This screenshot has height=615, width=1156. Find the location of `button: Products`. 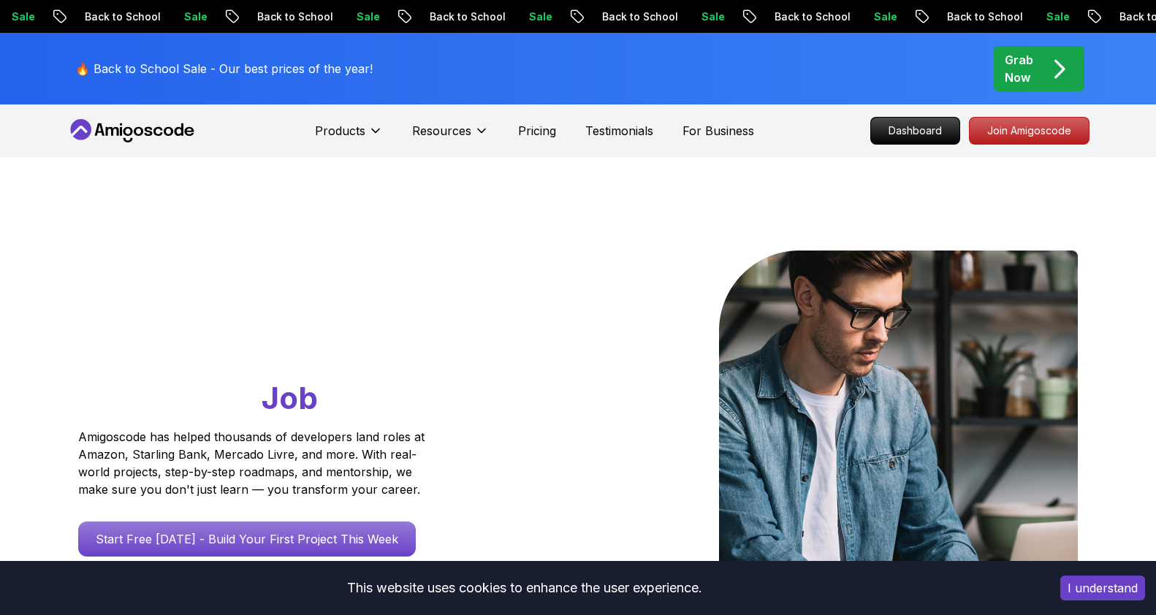

button: Products is located at coordinates (349, 137).